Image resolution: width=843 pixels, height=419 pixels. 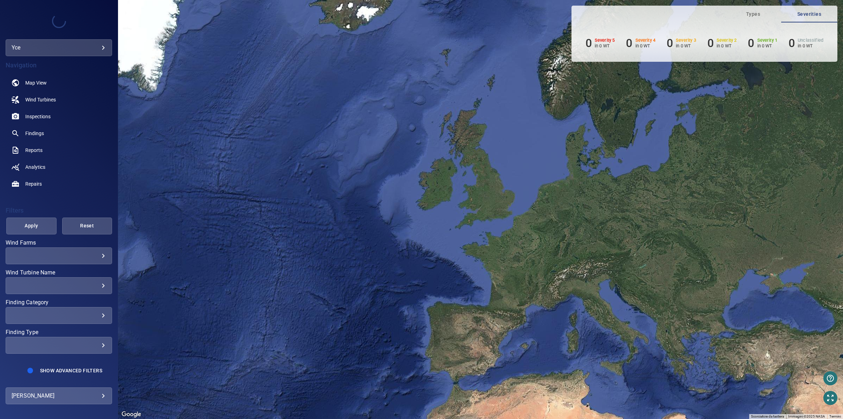 I want to click on span: Severities, so click(x=809, y=14).